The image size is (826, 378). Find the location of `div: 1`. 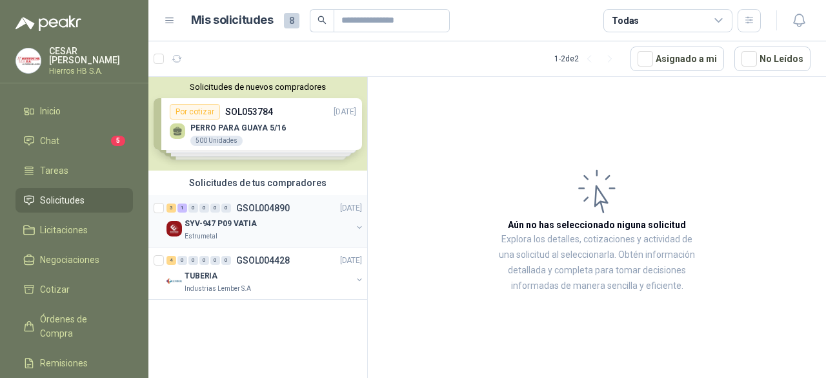

div: 1 is located at coordinates (182, 208).